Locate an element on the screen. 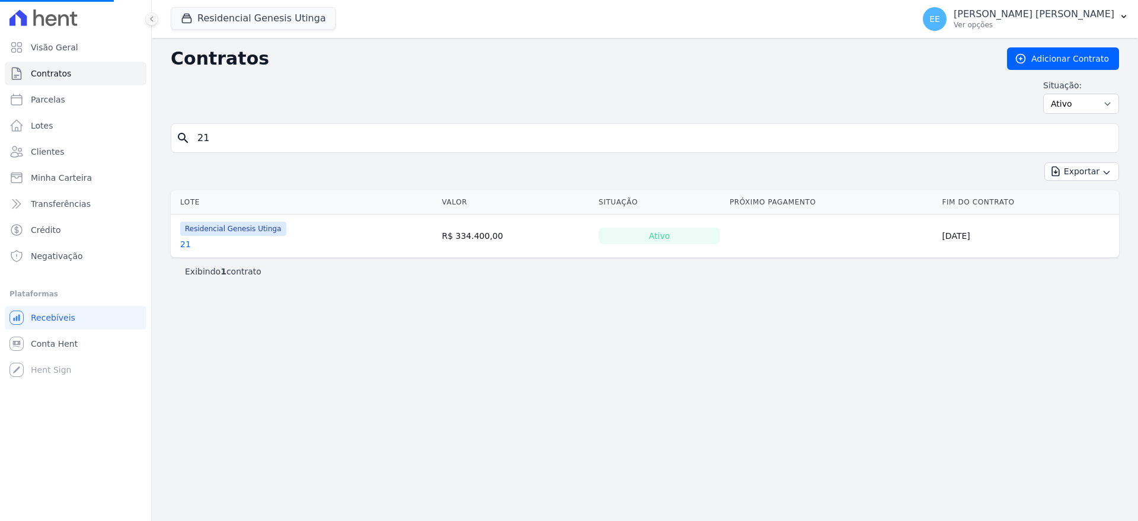 The width and height of the screenshot is (1138, 521). p: Ver opções is located at coordinates (1034, 25).